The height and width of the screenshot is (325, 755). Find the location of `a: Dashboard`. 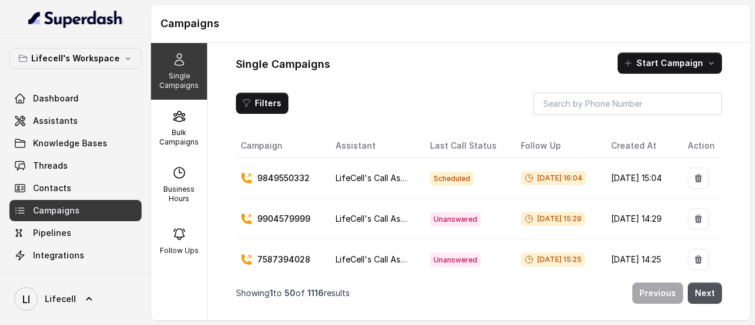

a: Dashboard is located at coordinates (75, 98).